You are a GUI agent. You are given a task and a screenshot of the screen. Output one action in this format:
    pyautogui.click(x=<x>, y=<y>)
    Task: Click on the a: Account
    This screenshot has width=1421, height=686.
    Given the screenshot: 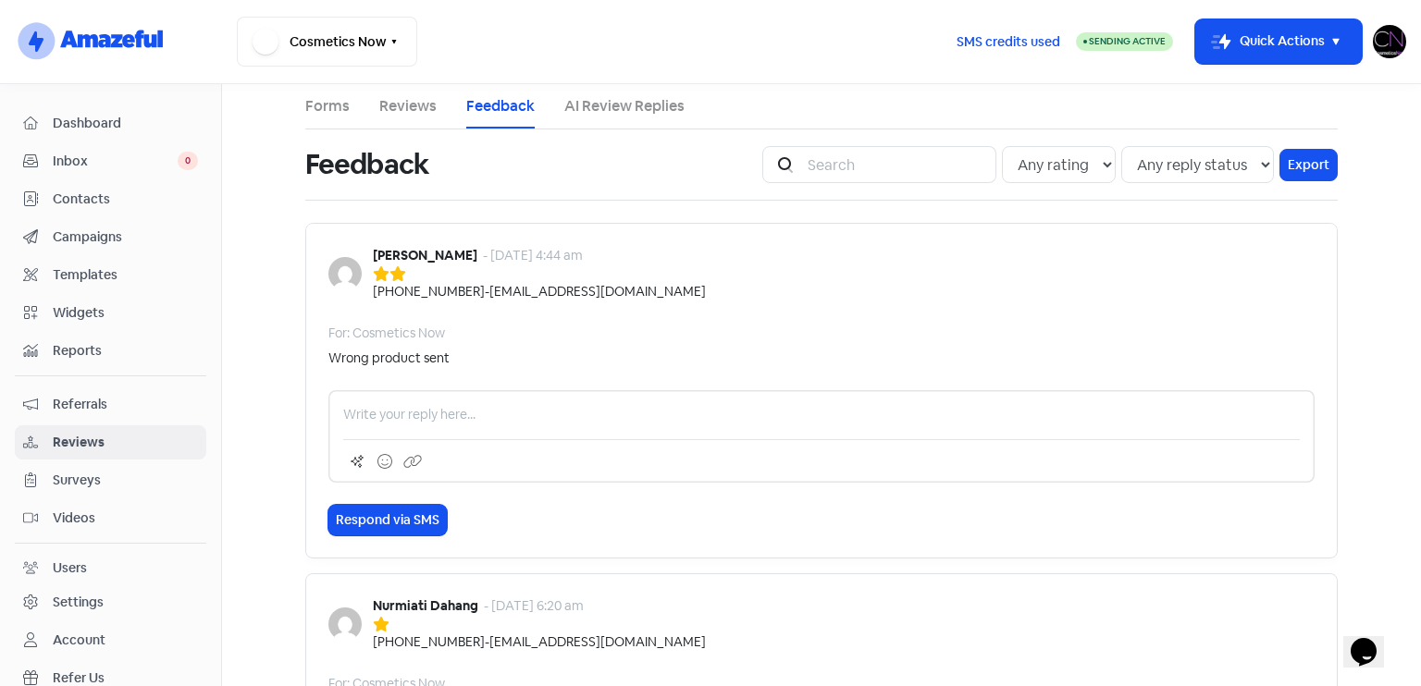 What is the action you would take?
    pyautogui.click(x=110, y=640)
    